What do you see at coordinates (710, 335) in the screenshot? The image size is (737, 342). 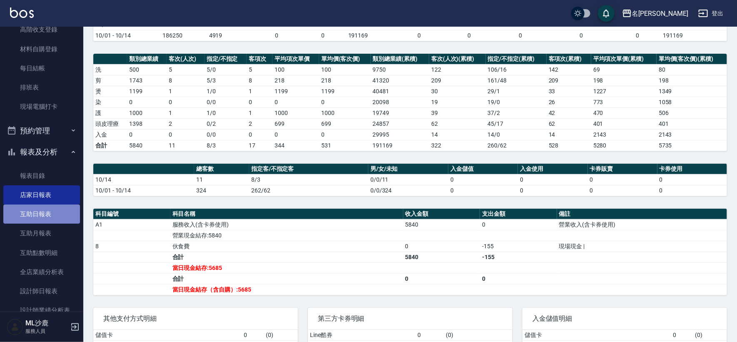 I see `td: ( 0 )` at bounding box center [710, 335].